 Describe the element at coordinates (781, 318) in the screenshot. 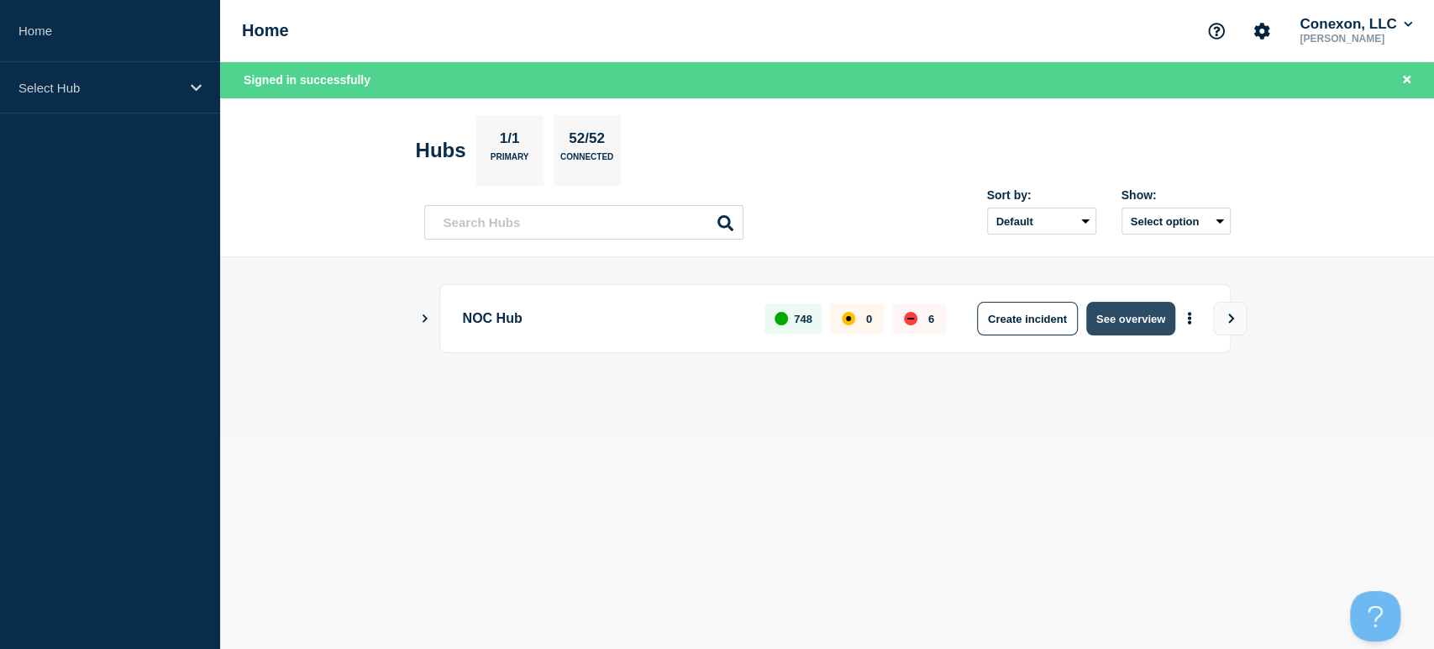

I see `div: up` at that location.